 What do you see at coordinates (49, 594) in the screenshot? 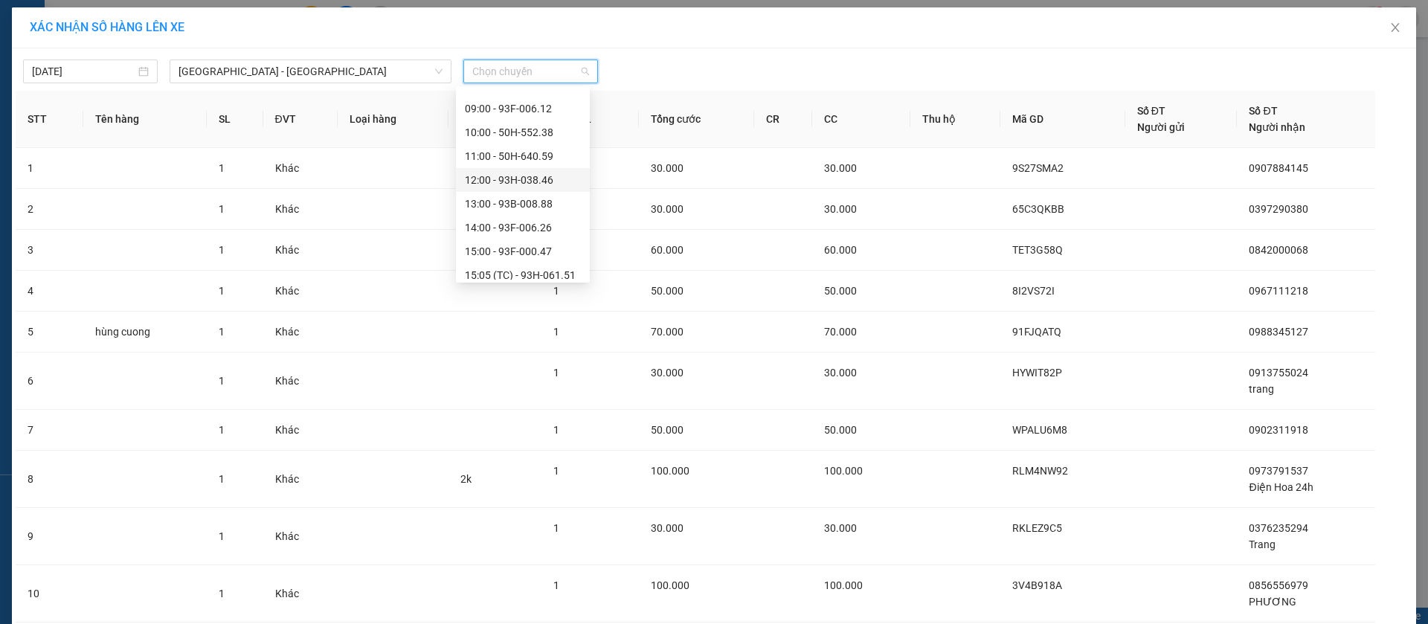
I see `td: 10` at bounding box center [49, 594].